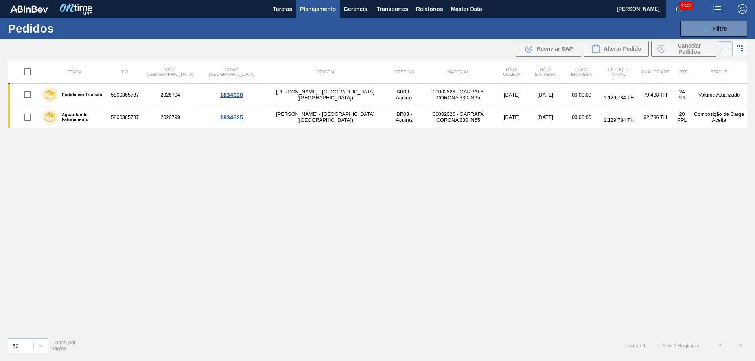 The width and height of the screenshot is (755, 361). I want to click on td: Composição de Carga Aceita, so click(719, 117).